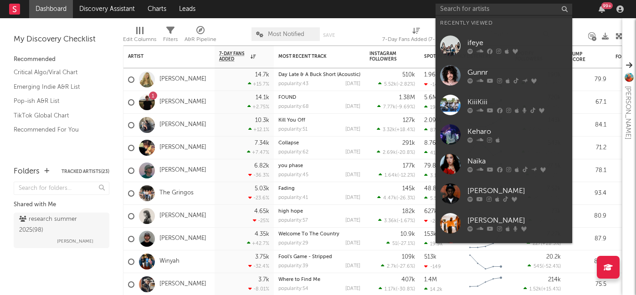 The width and height of the screenshot is (636, 295). What do you see at coordinates (319, 257) in the screenshot?
I see `div: Fool's Game - Stripped` at bounding box center [319, 257].